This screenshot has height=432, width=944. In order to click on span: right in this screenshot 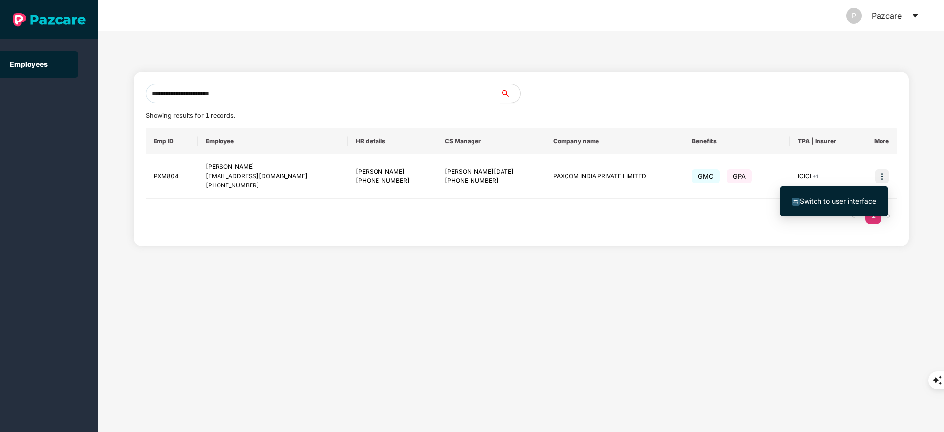, I will do `click(889, 216)`.